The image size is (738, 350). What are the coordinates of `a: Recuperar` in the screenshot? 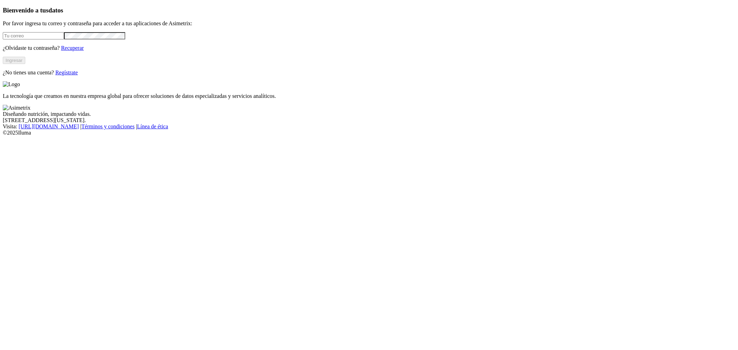 It's located at (72, 48).